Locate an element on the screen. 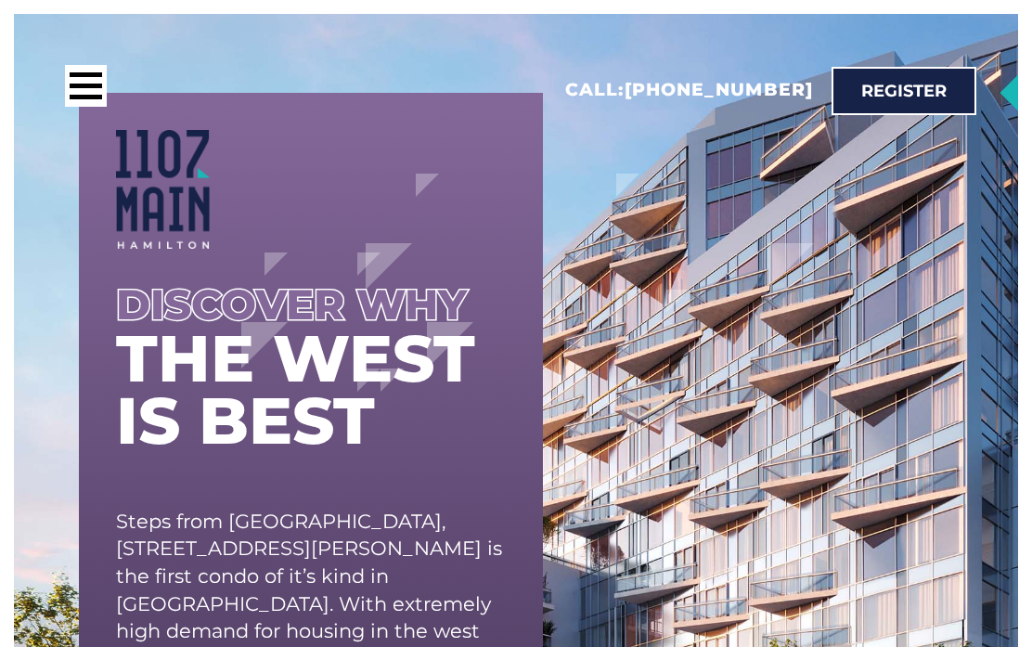 The image size is (1032, 647). a: Register is located at coordinates (904, 91).